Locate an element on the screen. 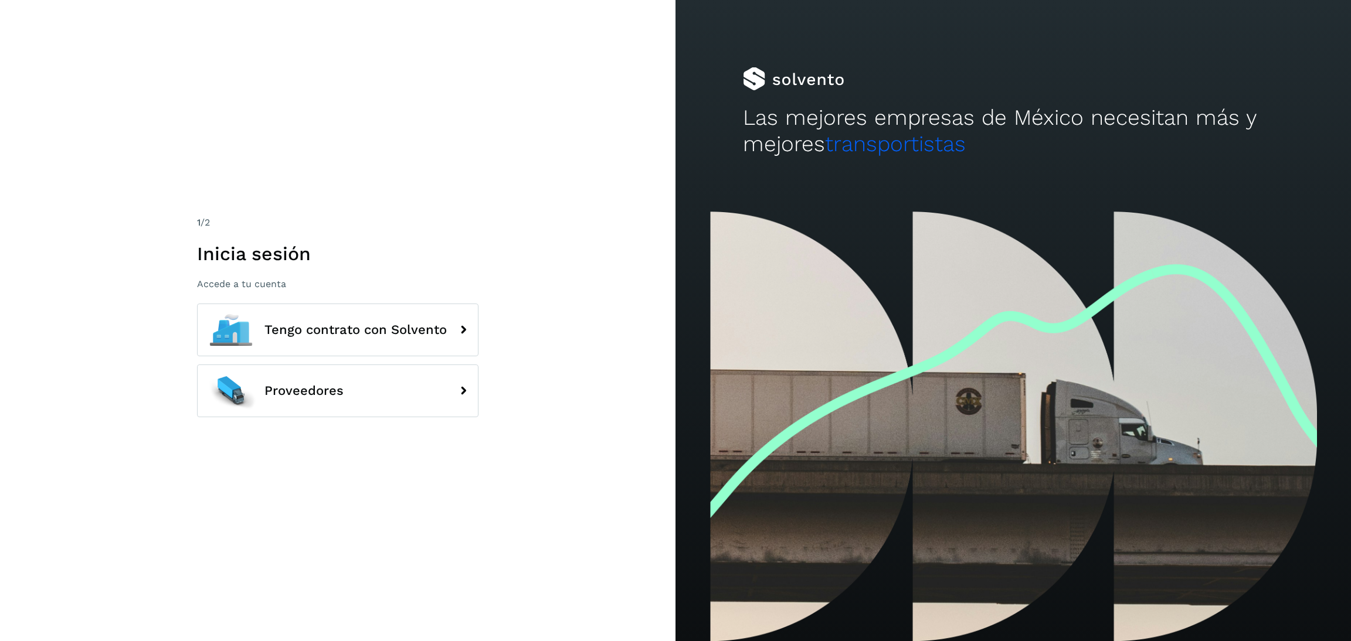  button: Tengo contrato con Solvento is located at coordinates (338, 330).